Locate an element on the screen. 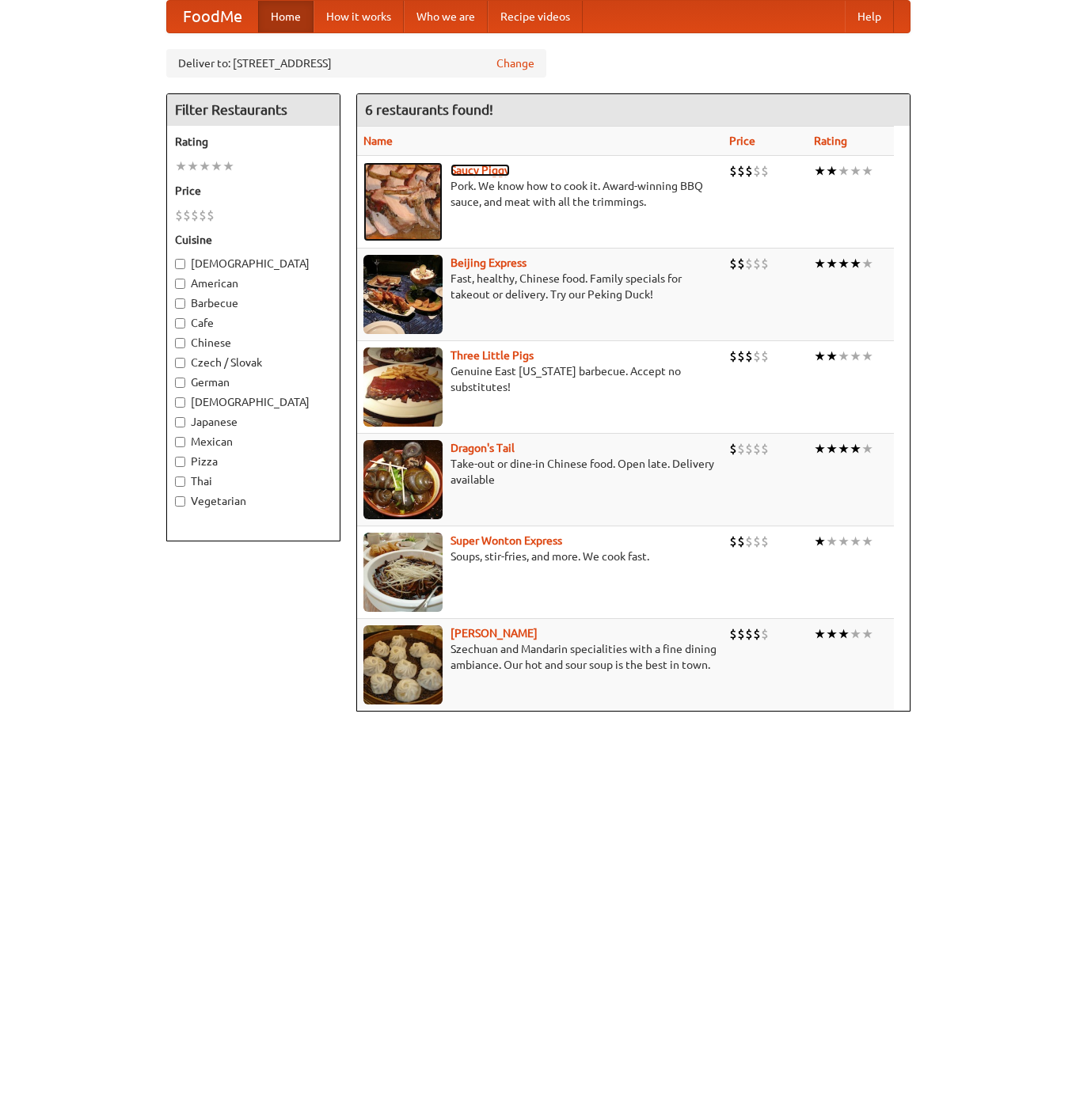  h5: Price is located at coordinates (254, 191).